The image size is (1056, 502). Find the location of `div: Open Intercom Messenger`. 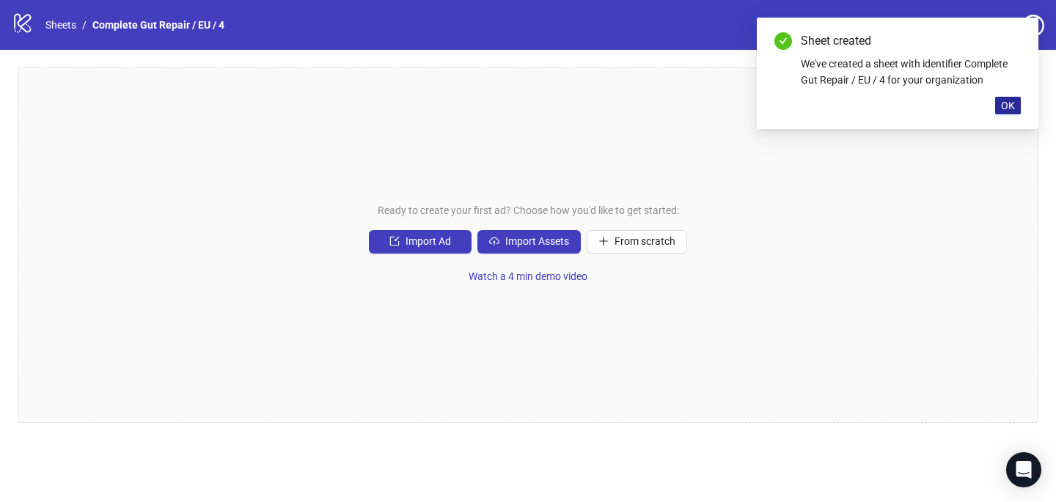

div: Open Intercom Messenger is located at coordinates (1024, 470).